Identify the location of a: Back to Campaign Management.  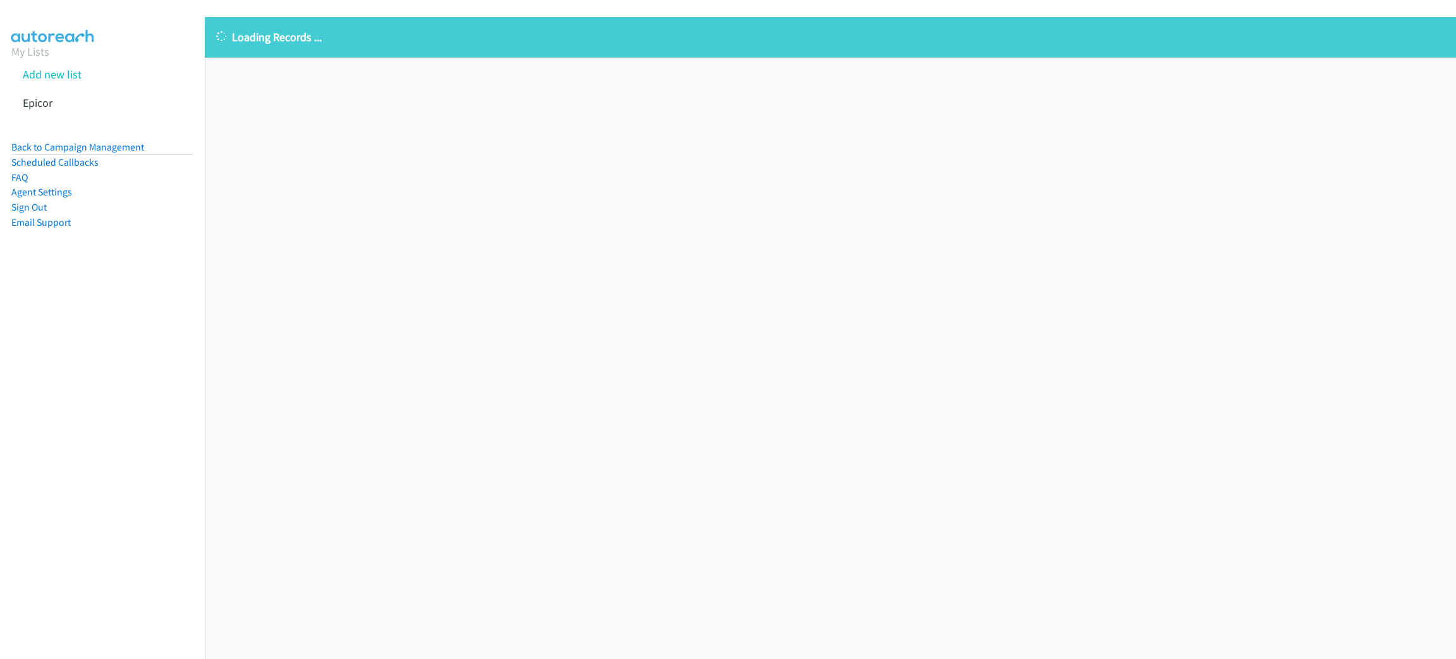
(78, 147).